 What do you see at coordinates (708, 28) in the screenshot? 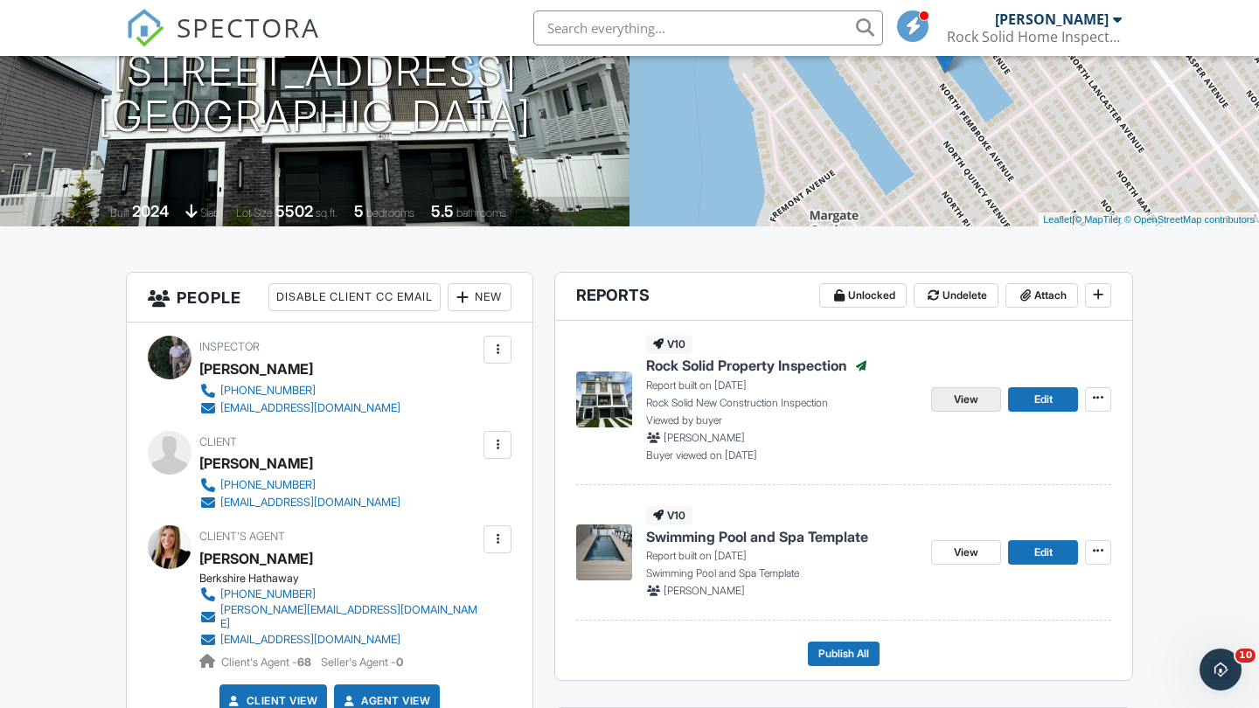
I see `input: Search everything...` at bounding box center [708, 28].